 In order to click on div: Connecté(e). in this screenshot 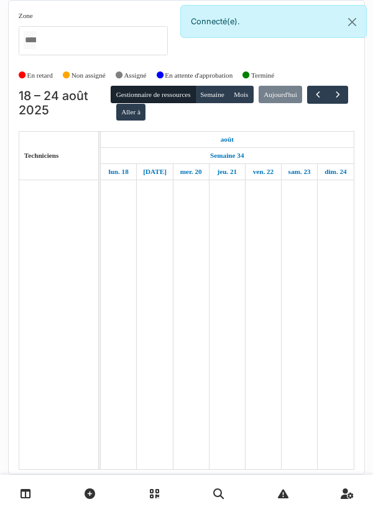, I will do `click(273, 21)`.